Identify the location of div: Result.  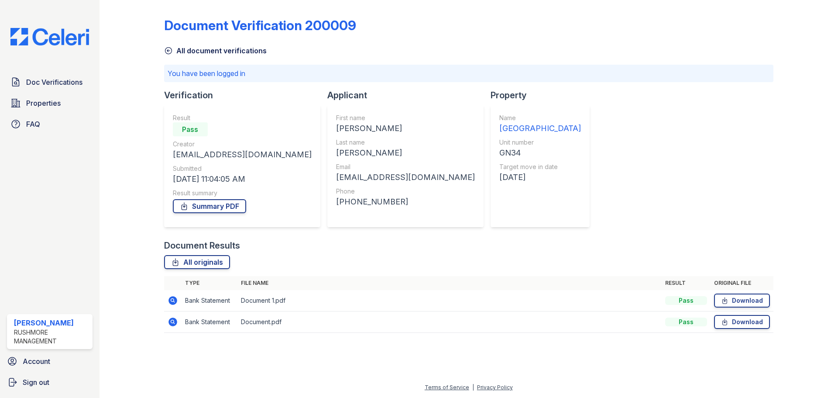
(242, 118).